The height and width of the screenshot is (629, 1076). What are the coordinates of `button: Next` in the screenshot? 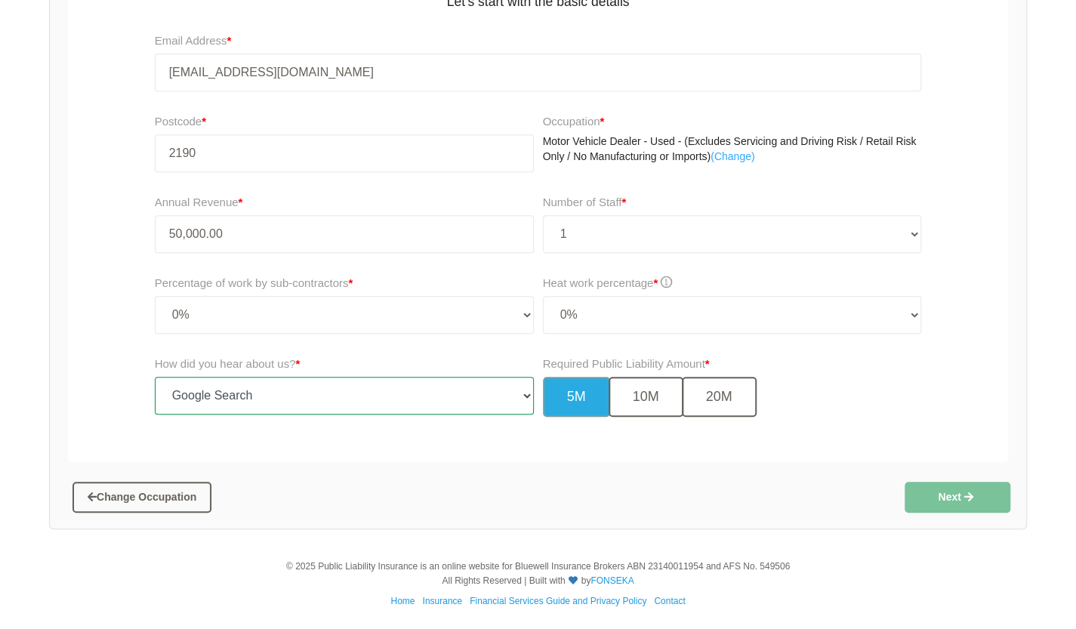 It's located at (958, 497).